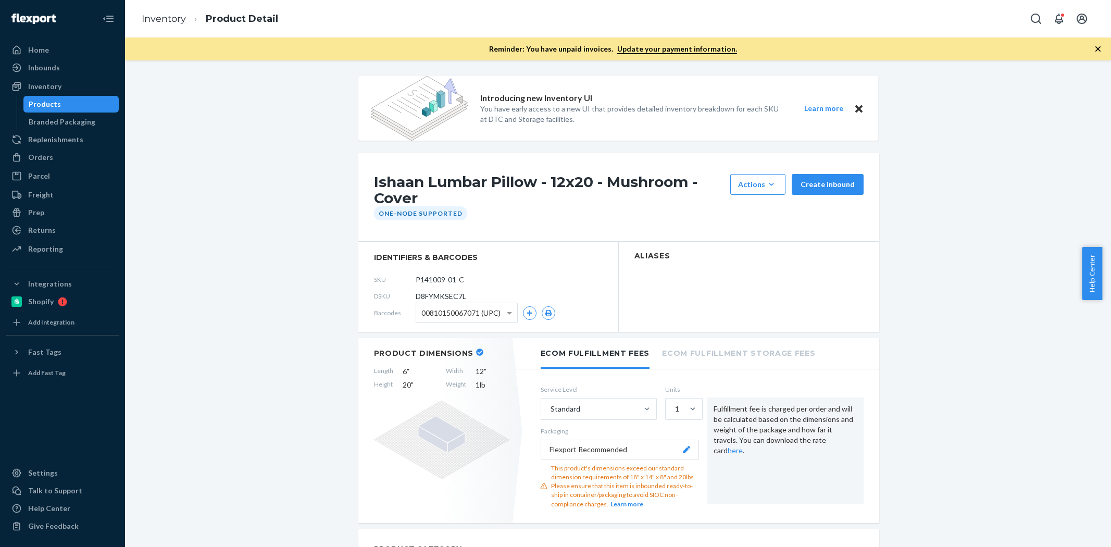  I want to click on a: Add Fast Tag, so click(63, 373).